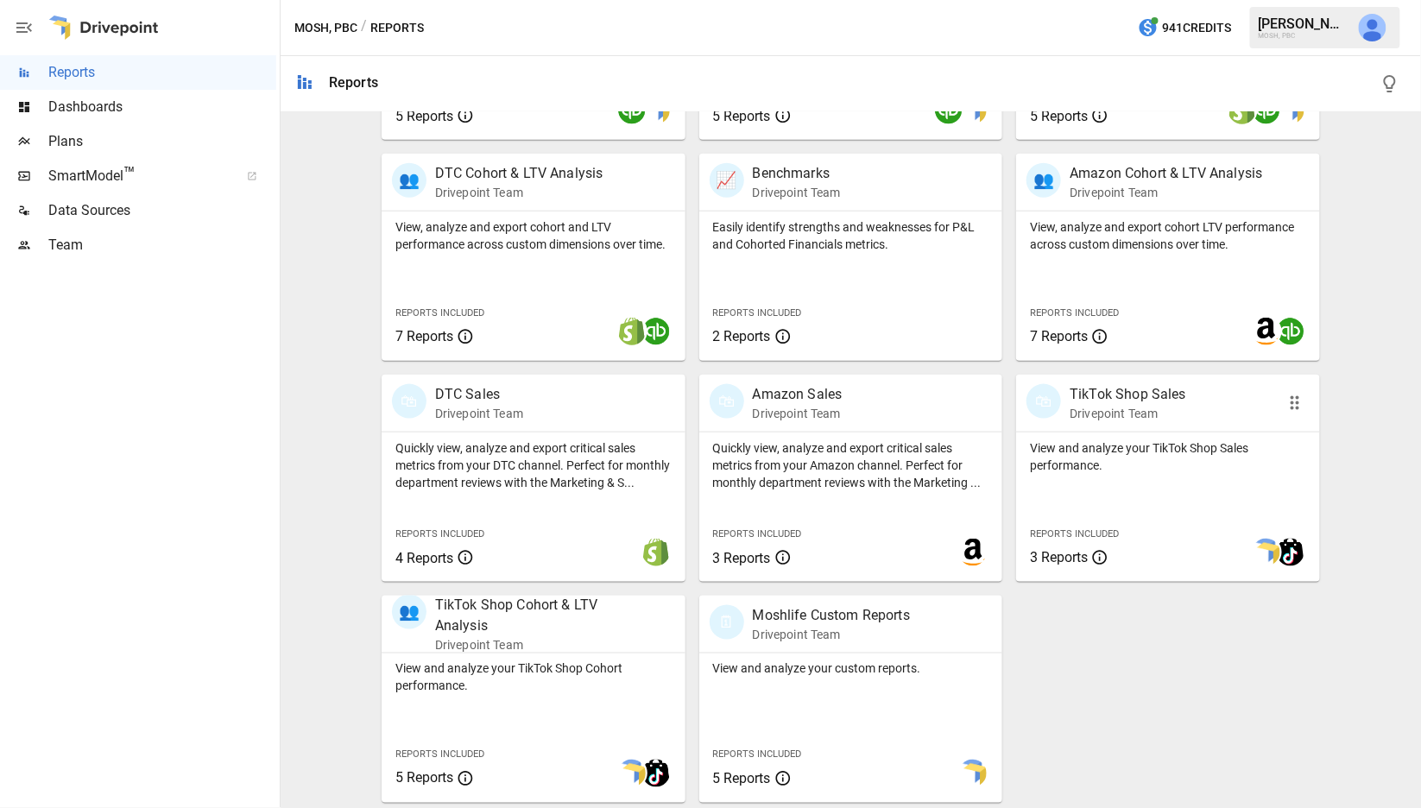  Describe the element at coordinates (531, 616) in the screenshot. I see `p: TikTok Shop Cohort & LTV Analysis` at that location.